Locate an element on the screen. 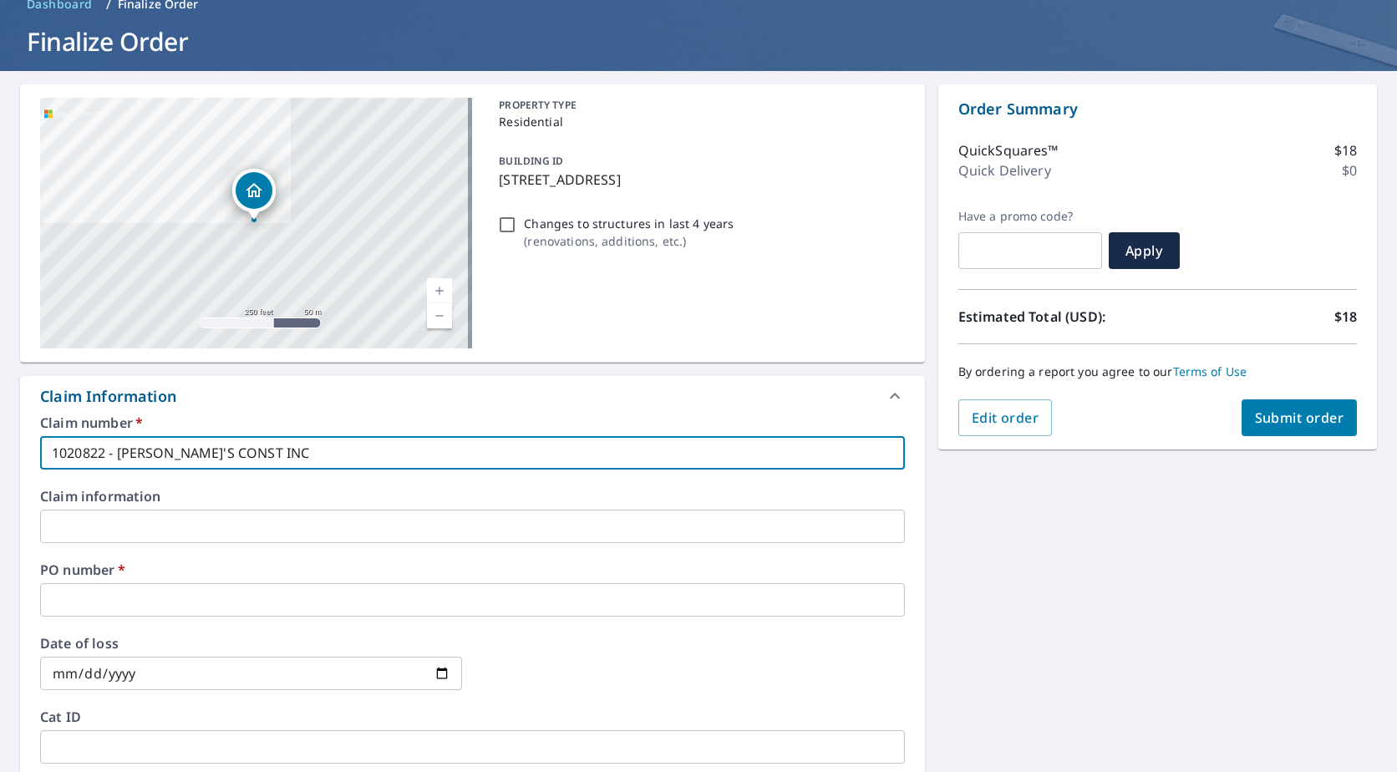 This screenshot has width=1397, height=772. p: BUILDING ID is located at coordinates (531, 160).